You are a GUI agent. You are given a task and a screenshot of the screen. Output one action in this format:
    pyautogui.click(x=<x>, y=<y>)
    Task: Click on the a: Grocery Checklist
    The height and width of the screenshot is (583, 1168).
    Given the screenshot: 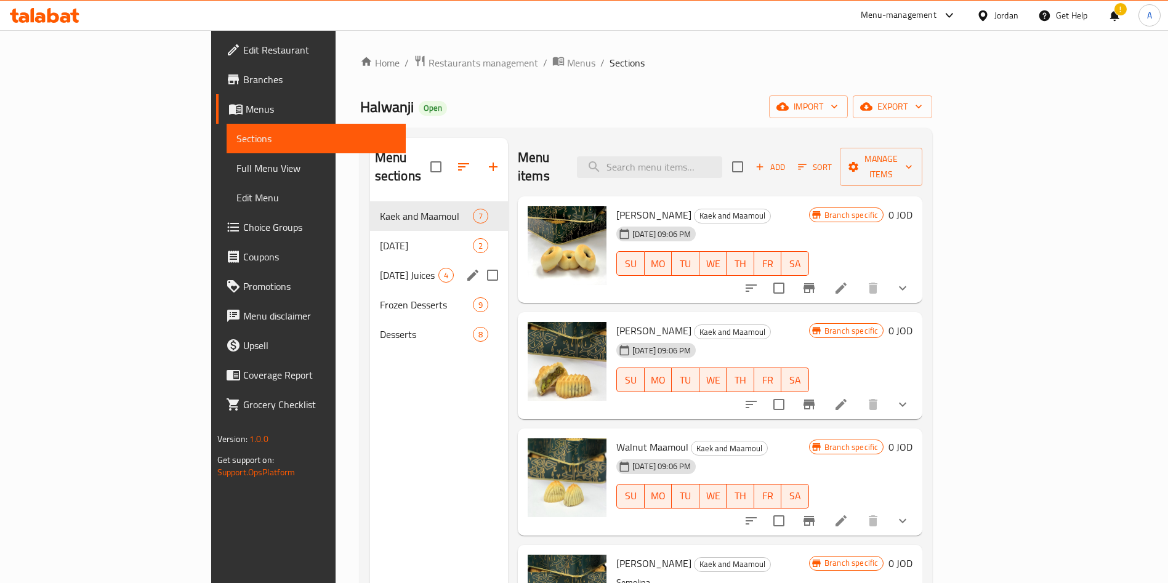 What is the action you would take?
    pyautogui.click(x=311, y=404)
    